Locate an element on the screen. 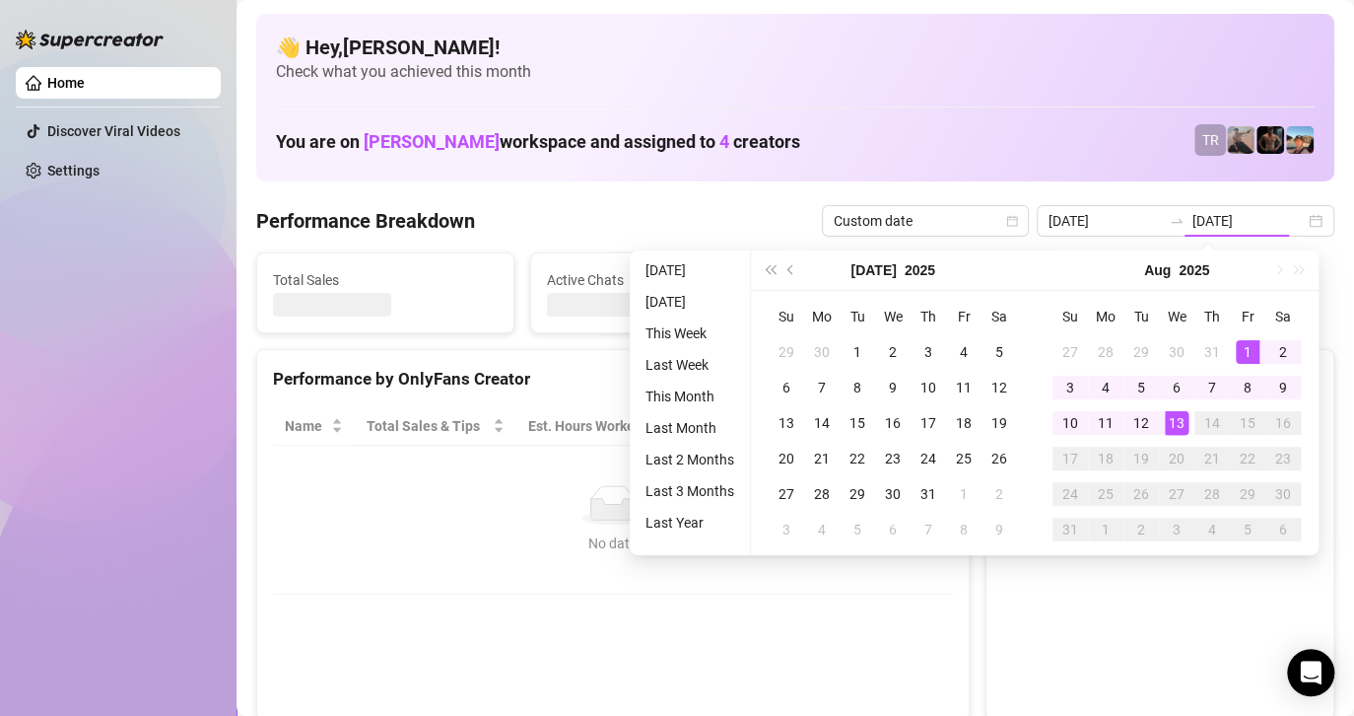 This screenshot has width=1354, height=716. span: to is located at coordinates (1177, 221).